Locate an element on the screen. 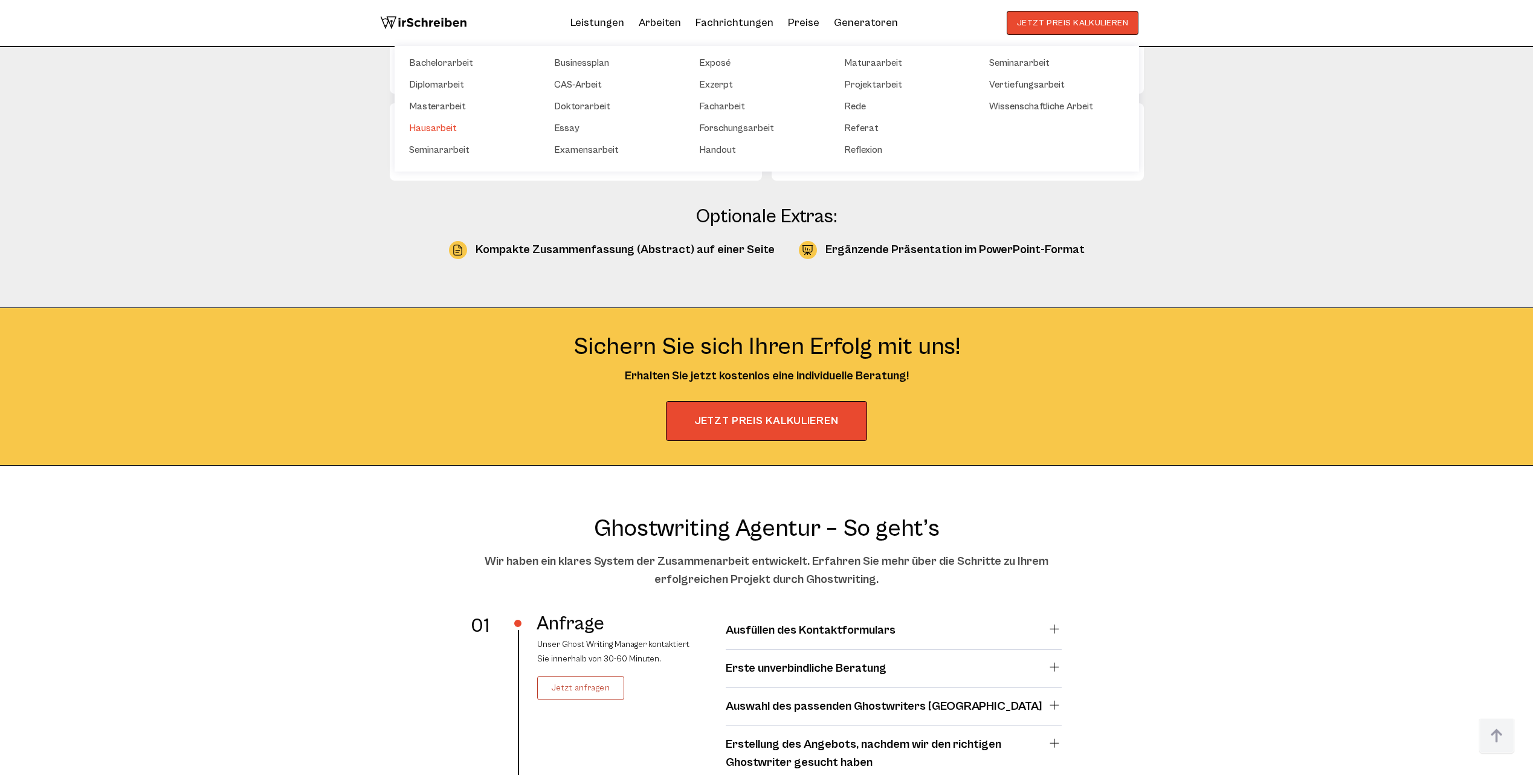  a: Businessplan is located at coordinates (614, 63).